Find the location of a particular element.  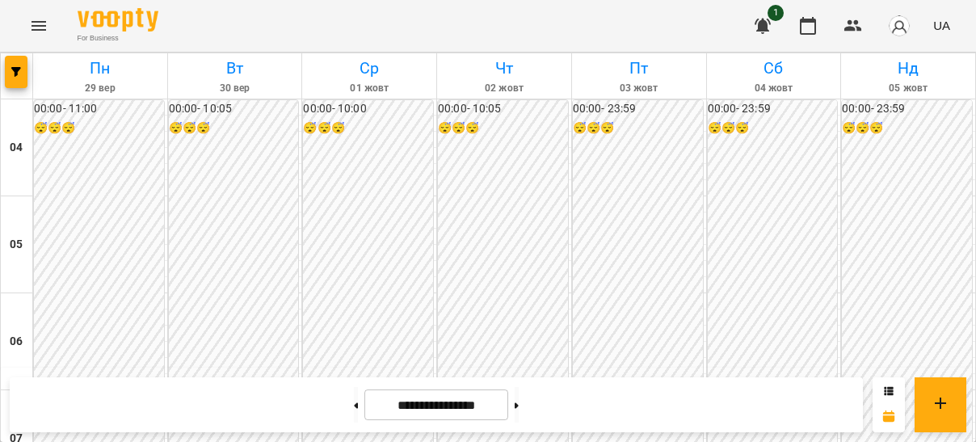

h6: 04 жовт is located at coordinates (774, 88).